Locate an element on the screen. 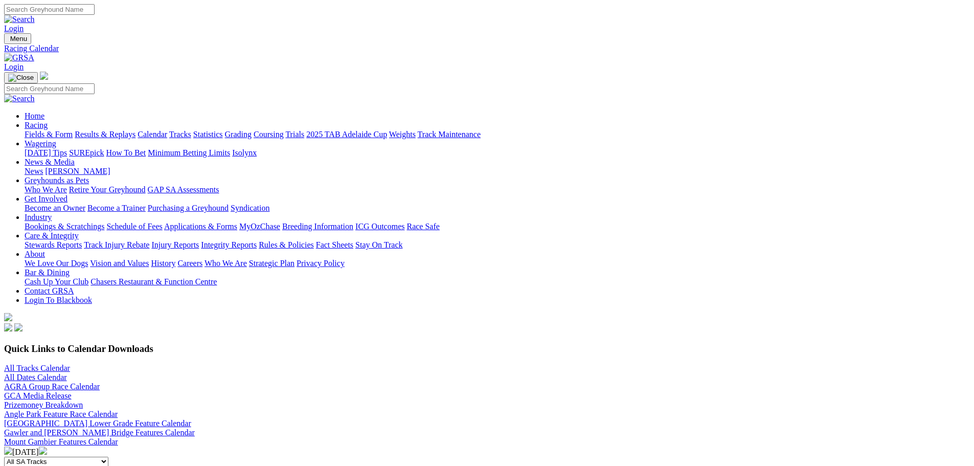 The height and width of the screenshot is (466, 974). a: Track Maintenance is located at coordinates (449, 134).